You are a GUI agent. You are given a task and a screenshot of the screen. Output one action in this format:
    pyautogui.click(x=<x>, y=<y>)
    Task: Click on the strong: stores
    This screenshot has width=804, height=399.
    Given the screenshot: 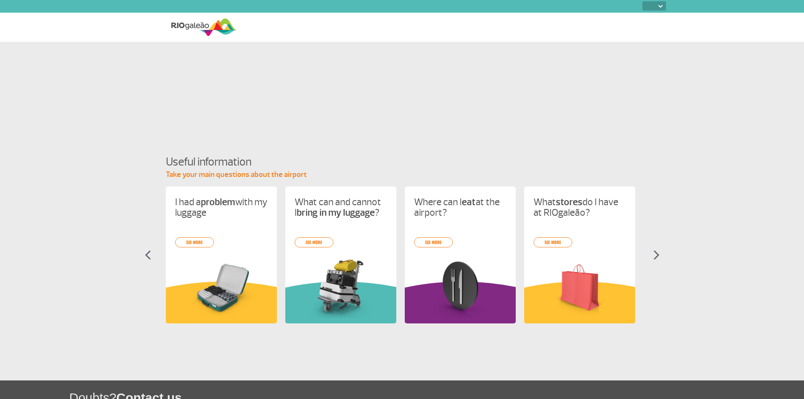 What is the action you would take?
    pyautogui.click(x=569, y=202)
    